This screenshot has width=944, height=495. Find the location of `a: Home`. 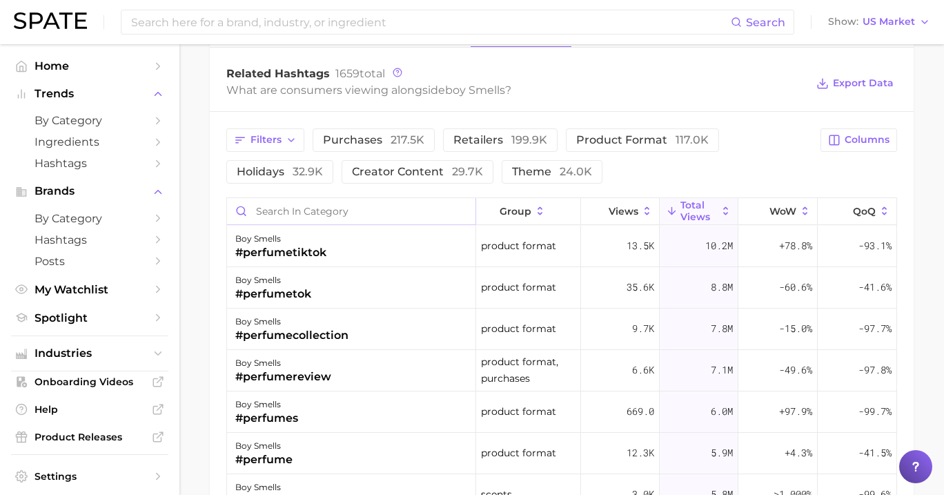

a: Home is located at coordinates (90, 66).